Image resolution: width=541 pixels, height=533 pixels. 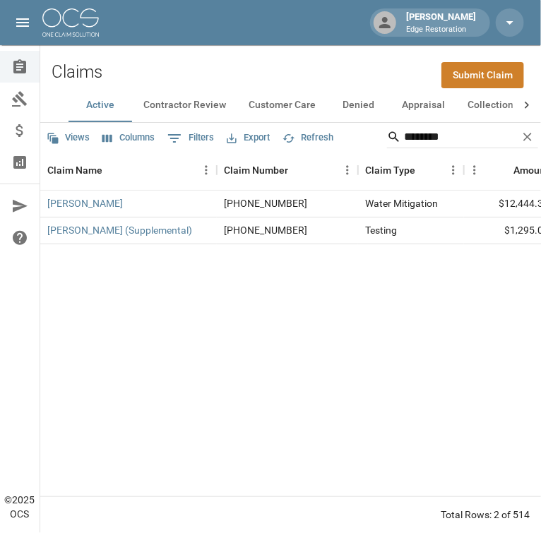 I want to click on div: Total Rows: 2 of 514, so click(x=485, y=515).